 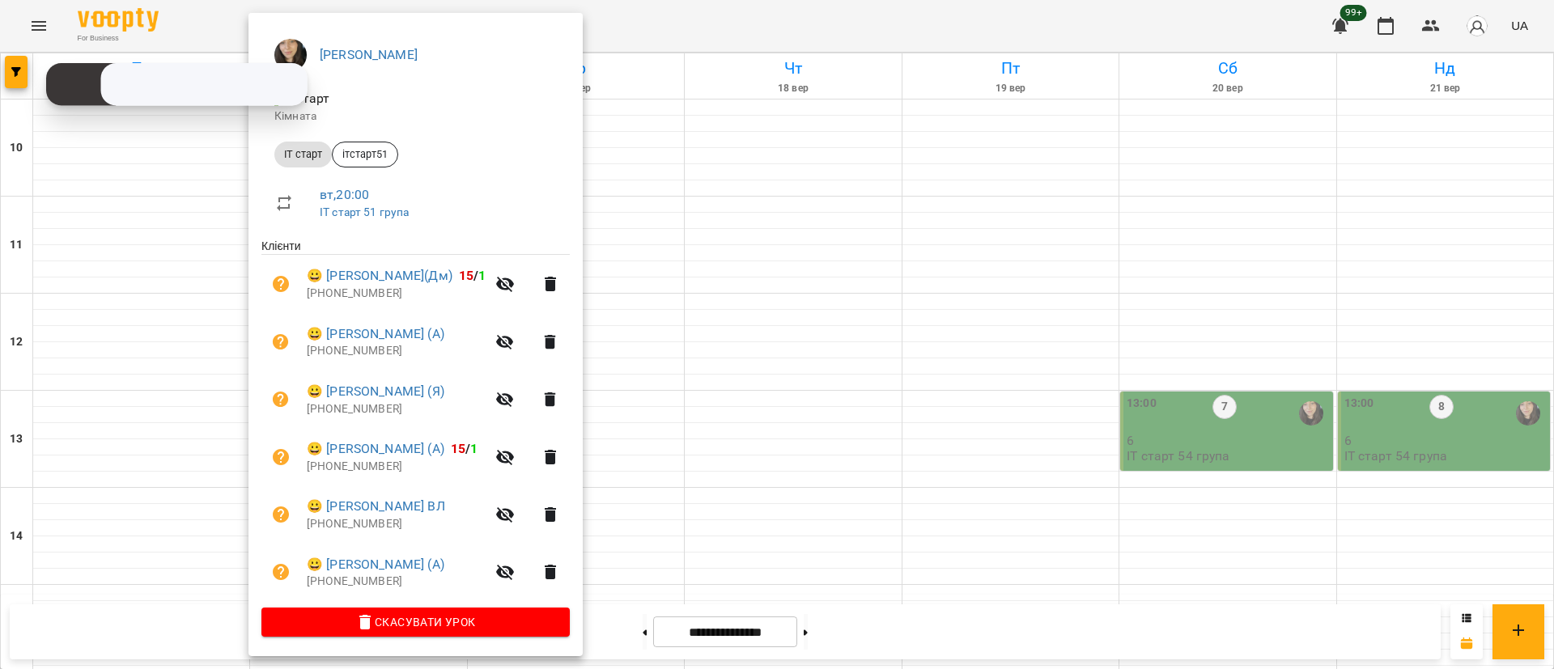 What do you see at coordinates (415, 423) in the screenshot?
I see `ul: Клієнти` at bounding box center [415, 423].